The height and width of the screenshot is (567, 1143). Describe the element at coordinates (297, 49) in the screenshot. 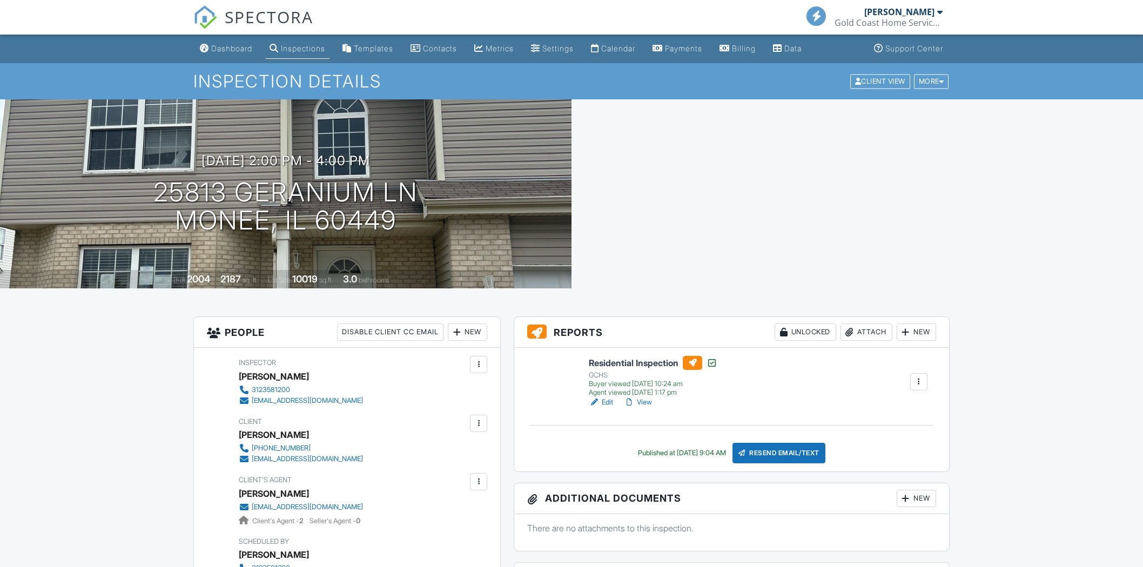

I see `a: Inspections` at that location.